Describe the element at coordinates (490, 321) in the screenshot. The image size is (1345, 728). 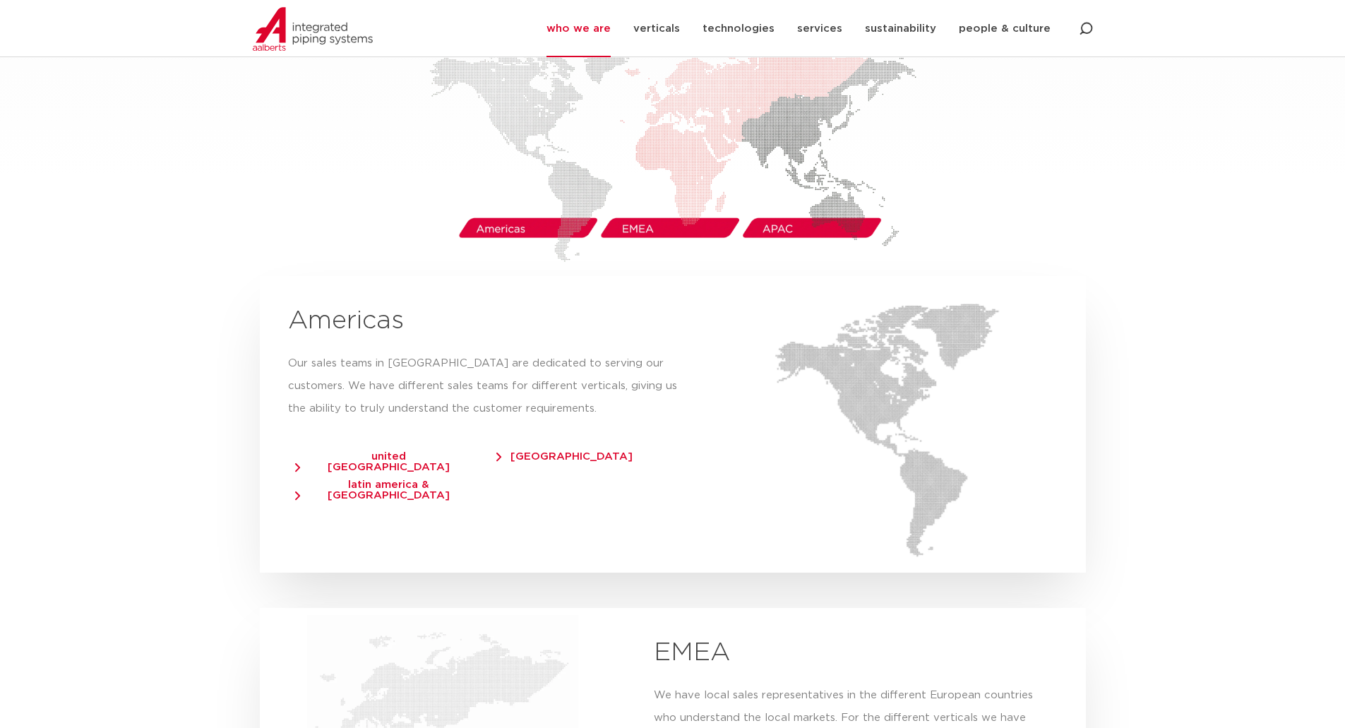
I see `h2: Americas` at that location.